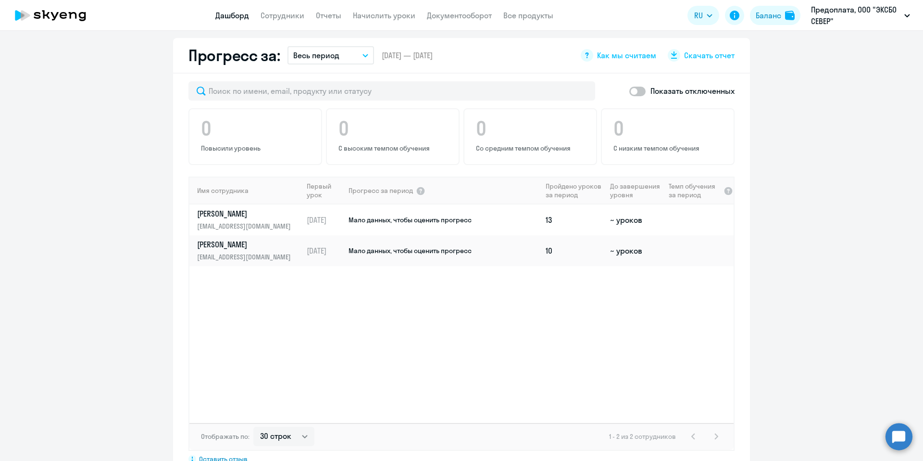 This screenshot has height=461, width=923. Describe the element at coordinates (627, 55) in the screenshot. I see `span: Как мы считаем` at that location.